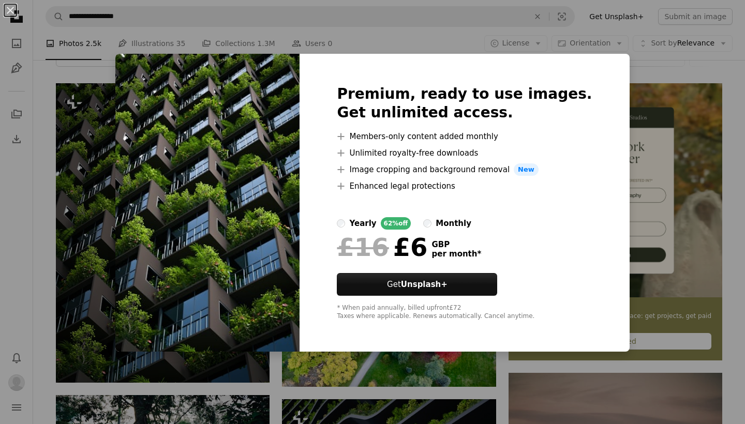  Describe the element at coordinates (526, 170) in the screenshot. I see `span: New` at that location.